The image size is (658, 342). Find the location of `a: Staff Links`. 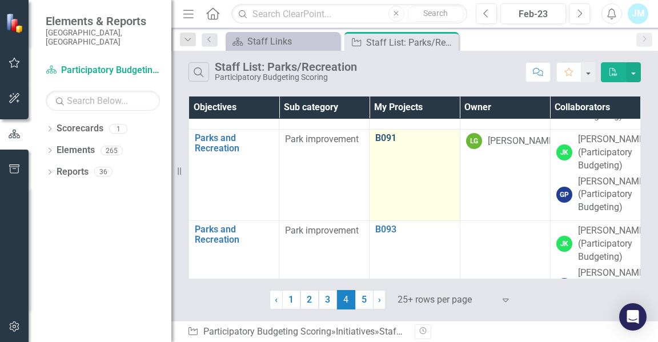

a: Staff Links is located at coordinates (283, 41).